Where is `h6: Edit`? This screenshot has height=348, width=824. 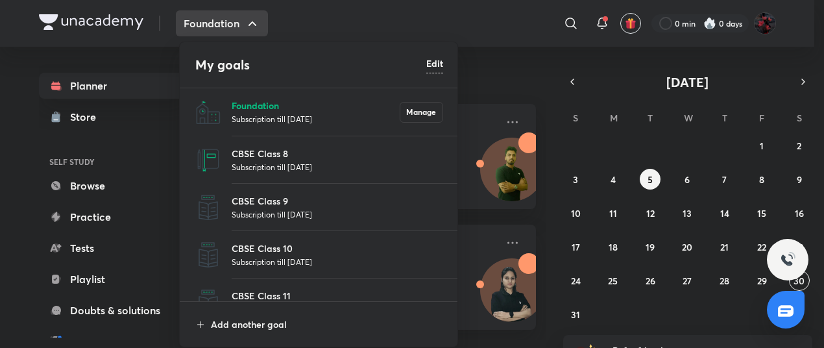
h6: Edit is located at coordinates (435, 63).